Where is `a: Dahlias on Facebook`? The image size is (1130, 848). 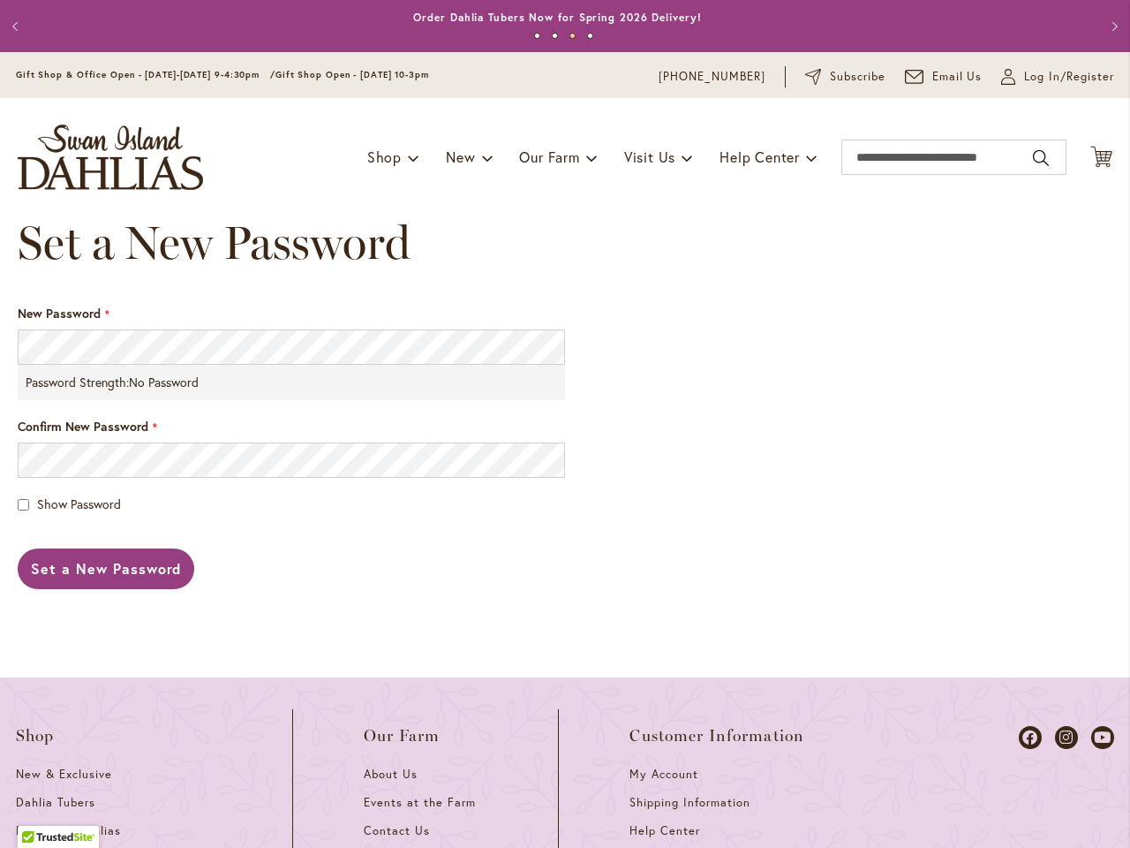 a: Dahlias on Facebook is located at coordinates (1030, 737).